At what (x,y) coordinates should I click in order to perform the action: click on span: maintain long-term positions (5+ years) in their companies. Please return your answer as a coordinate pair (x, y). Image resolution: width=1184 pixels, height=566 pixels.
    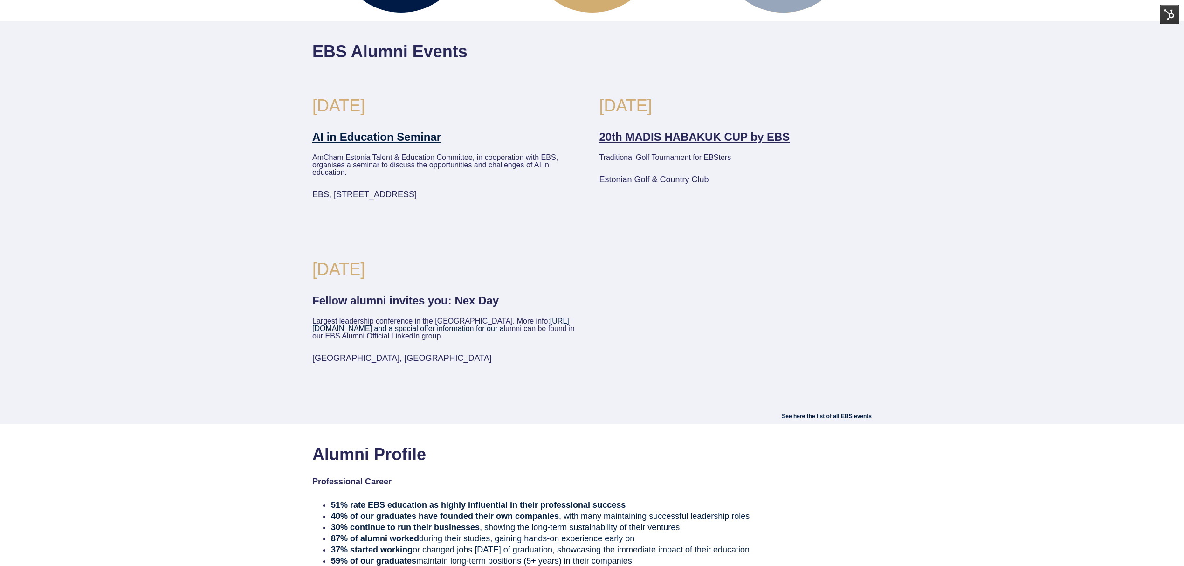
    Looking at the image, I should click on (482, 561).